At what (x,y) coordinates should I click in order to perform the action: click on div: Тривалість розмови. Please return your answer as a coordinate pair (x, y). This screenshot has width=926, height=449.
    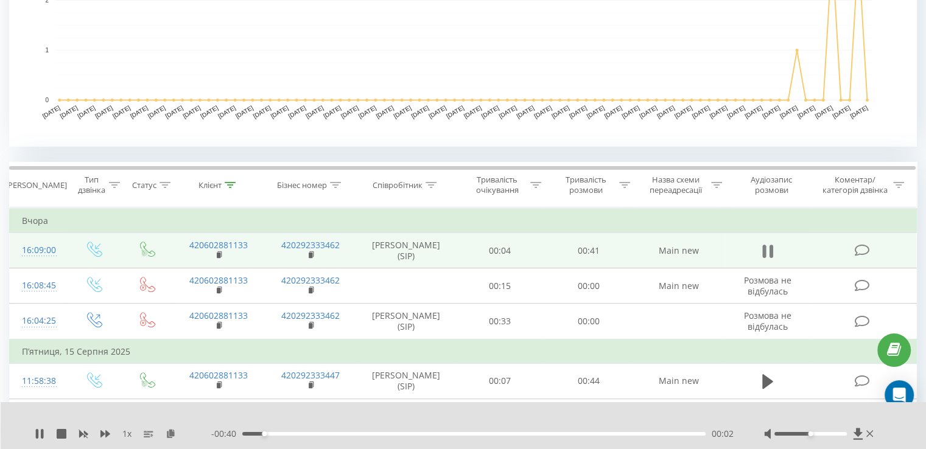
    Looking at the image, I should click on (586, 185).